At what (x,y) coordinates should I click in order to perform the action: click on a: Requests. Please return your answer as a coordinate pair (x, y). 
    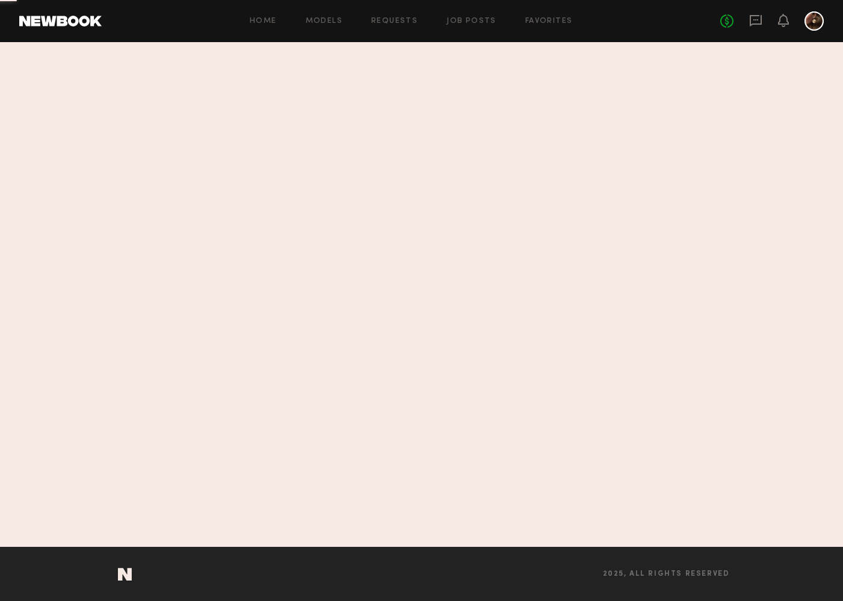
    Looking at the image, I should click on (394, 21).